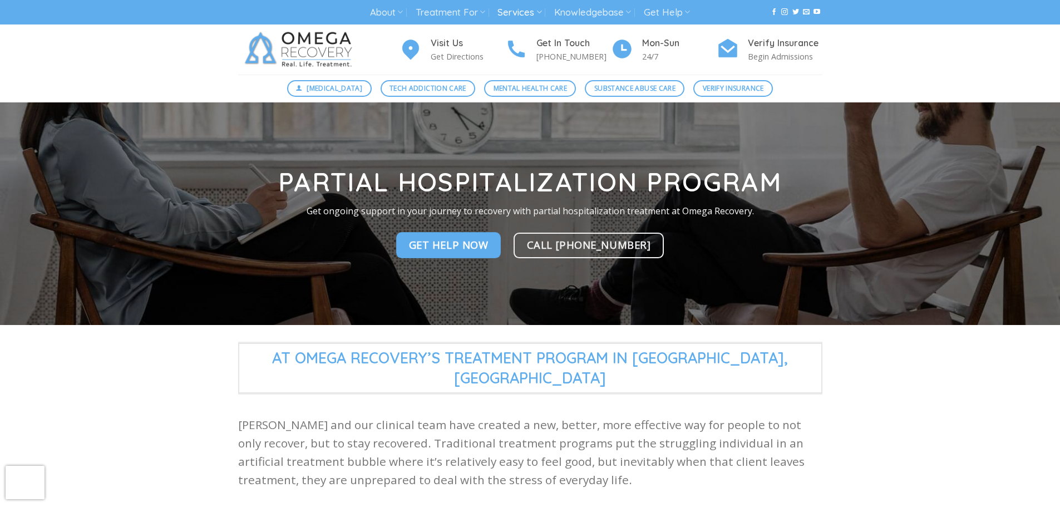  I want to click on a: Get Help, so click(666, 12).